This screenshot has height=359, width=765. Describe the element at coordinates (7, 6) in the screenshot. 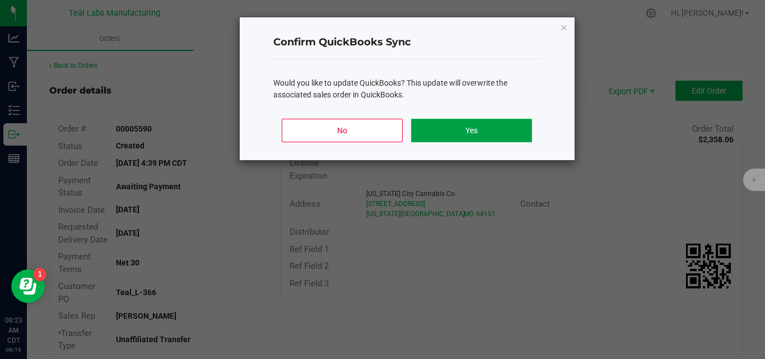

I see `span: 1` at that location.